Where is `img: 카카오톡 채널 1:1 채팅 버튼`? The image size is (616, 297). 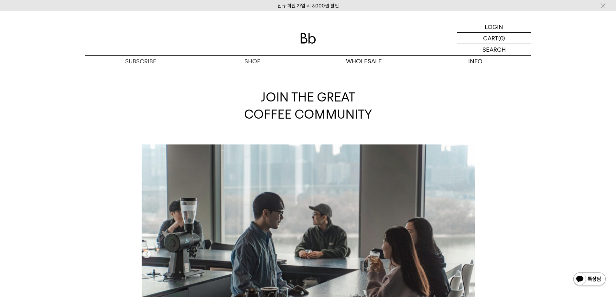
img: 카카오톡 채널 1:1 채팅 버튼 is located at coordinates (590, 280).